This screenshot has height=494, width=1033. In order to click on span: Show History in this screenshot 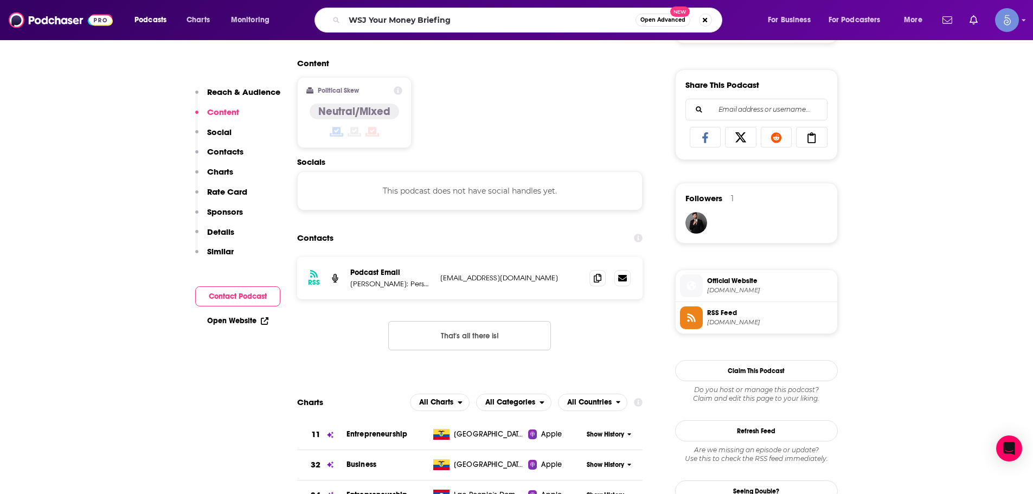, I will do `click(605, 434)`.